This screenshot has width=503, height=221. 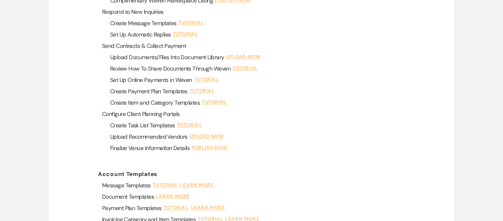 I want to click on h4: Message Templates, so click(x=127, y=185).